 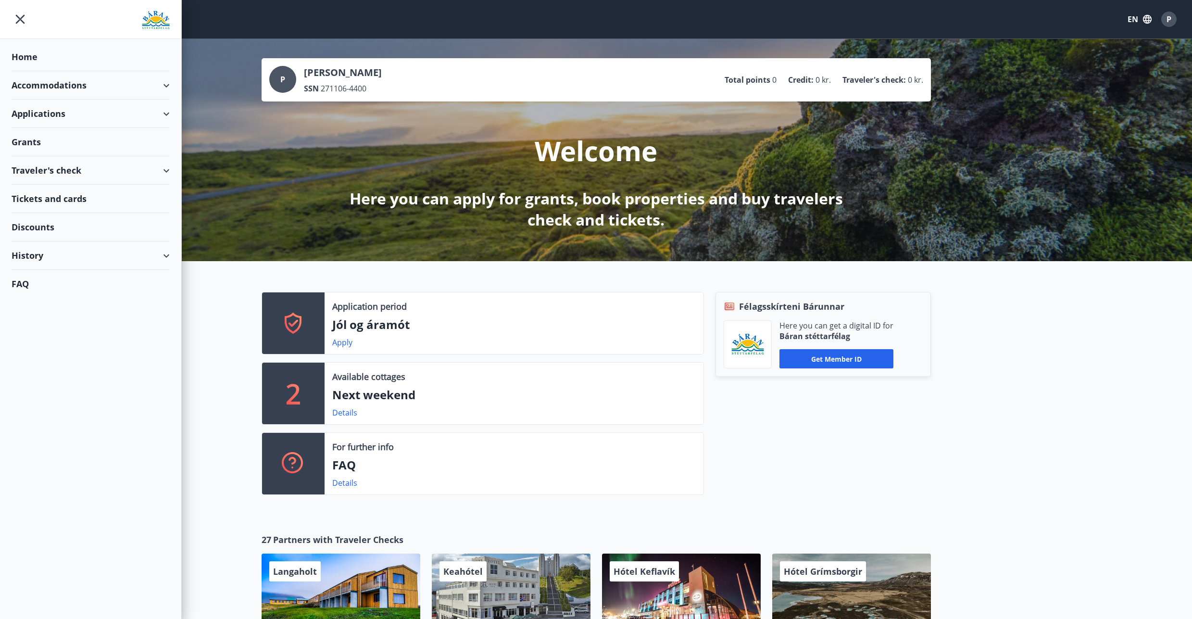 What do you see at coordinates (596, 150) in the screenshot?
I see `p: Welcome` at bounding box center [596, 150].